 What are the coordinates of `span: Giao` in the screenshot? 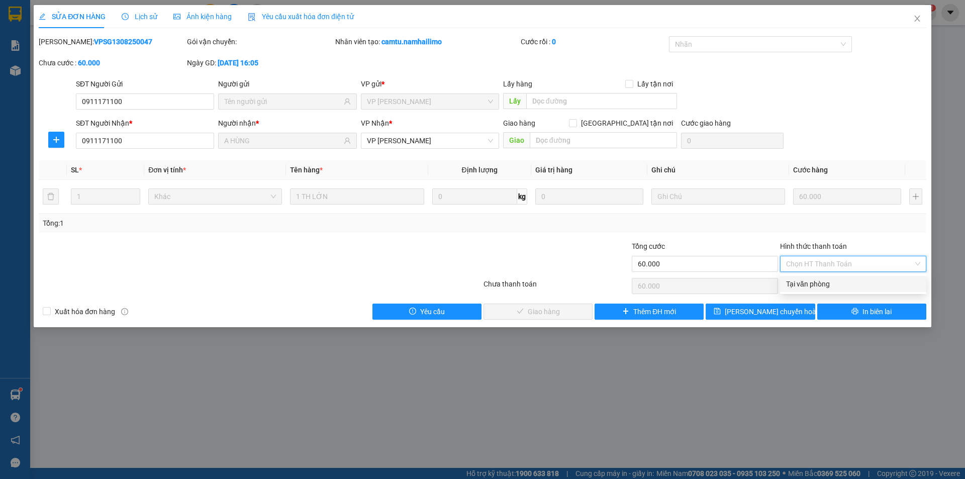 It's located at (516, 140).